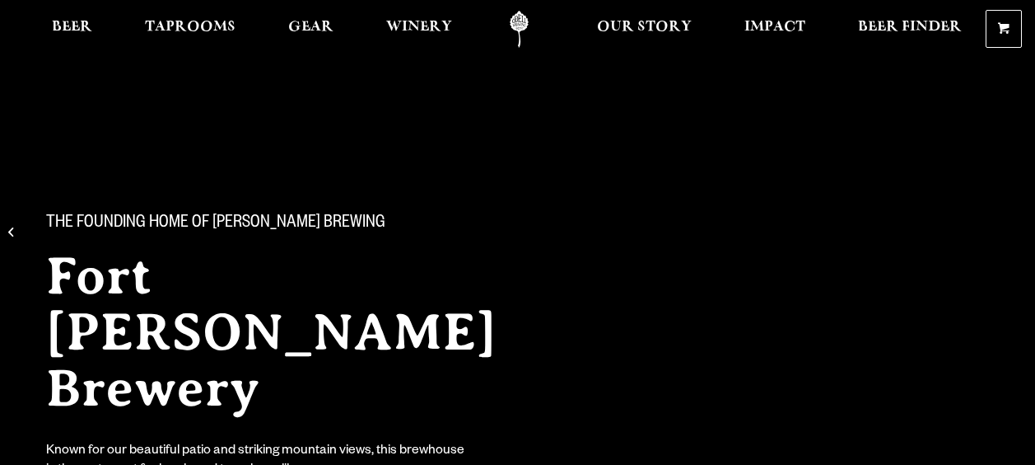 The width and height of the screenshot is (1035, 465). What do you see at coordinates (72, 27) in the screenshot?
I see `span: Beer` at bounding box center [72, 27].